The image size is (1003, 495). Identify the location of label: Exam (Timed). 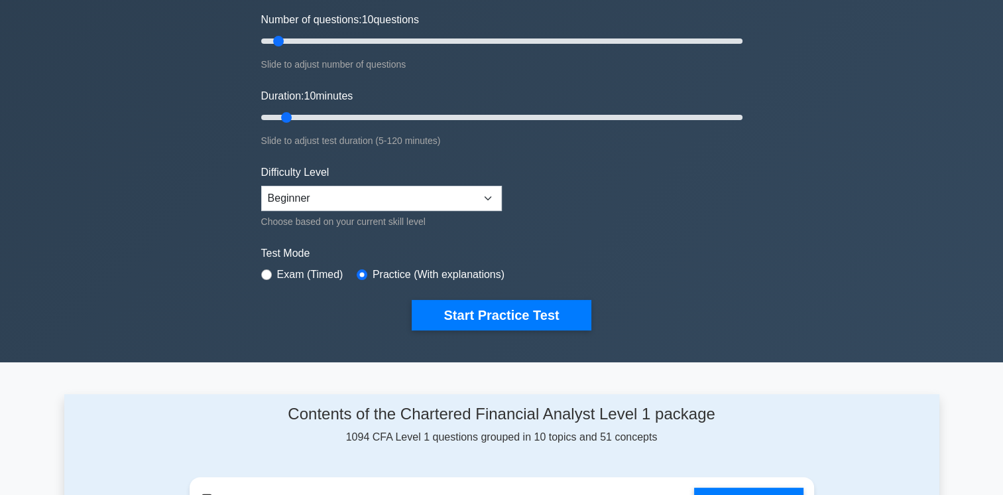
(310, 275).